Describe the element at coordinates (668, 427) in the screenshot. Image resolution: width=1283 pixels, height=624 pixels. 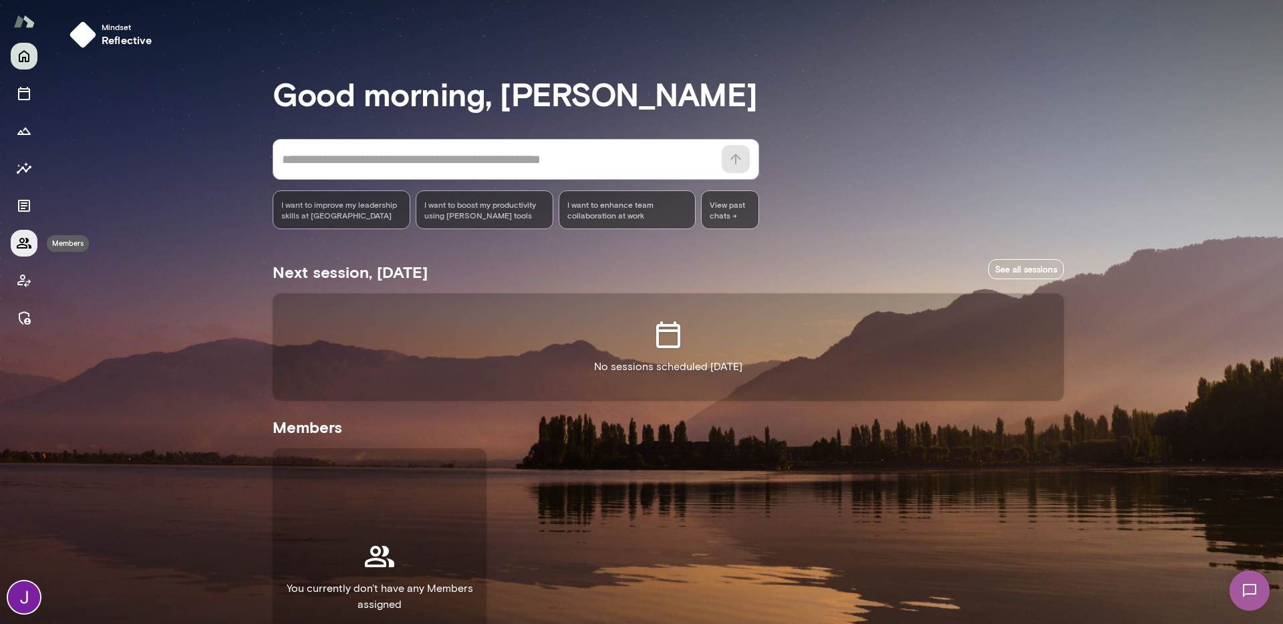
I see `h5: Members` at that location.